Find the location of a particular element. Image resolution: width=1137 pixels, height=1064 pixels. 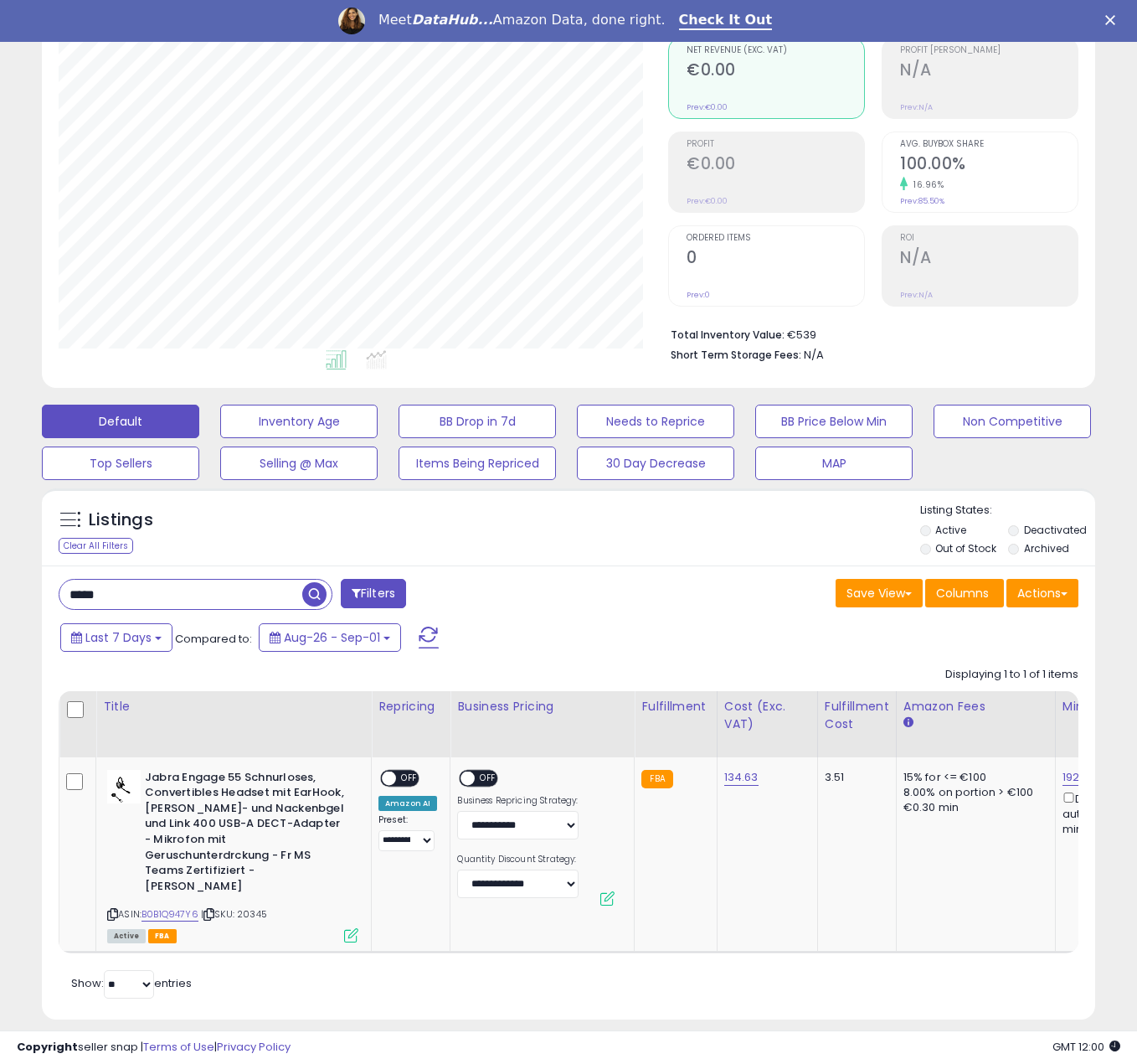

button: Top Sellers is located at coordinates (120, 463).